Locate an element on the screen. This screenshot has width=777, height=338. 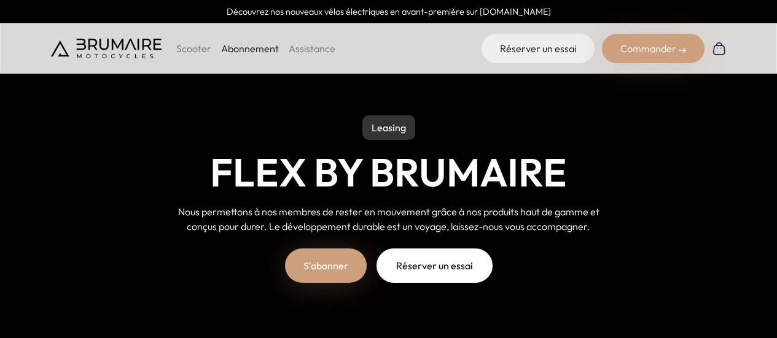
img: Panier is located at coordinates (719, 49).